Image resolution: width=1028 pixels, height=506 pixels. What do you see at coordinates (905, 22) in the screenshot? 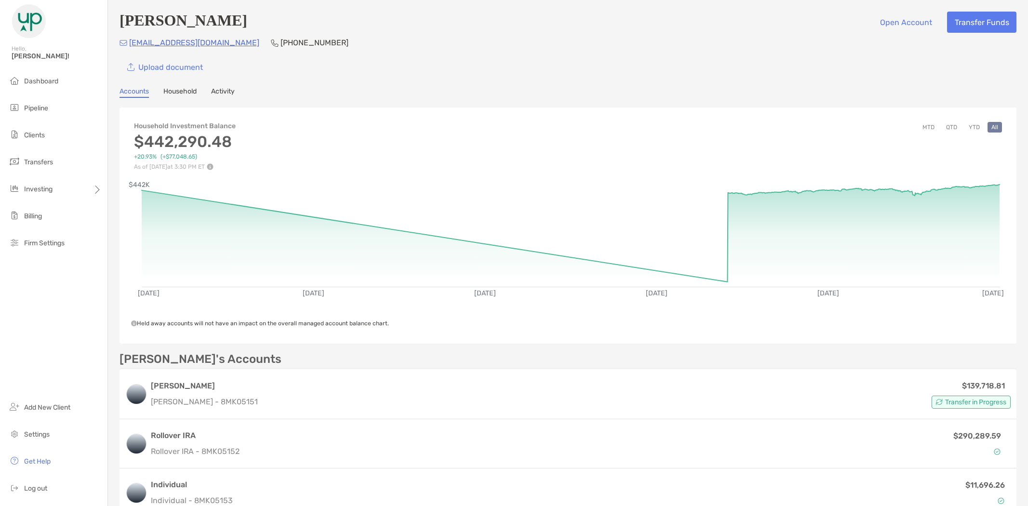
I see `button: Open Account` at bounding box center [905, 22].